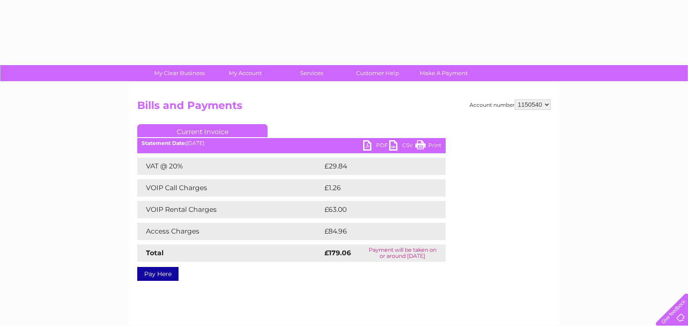 Image resolution: width=688 pixels, height=326 pixels. Describe the element at coordinates (402, 146) in the screenshot. I see `a: CSV` at that location.